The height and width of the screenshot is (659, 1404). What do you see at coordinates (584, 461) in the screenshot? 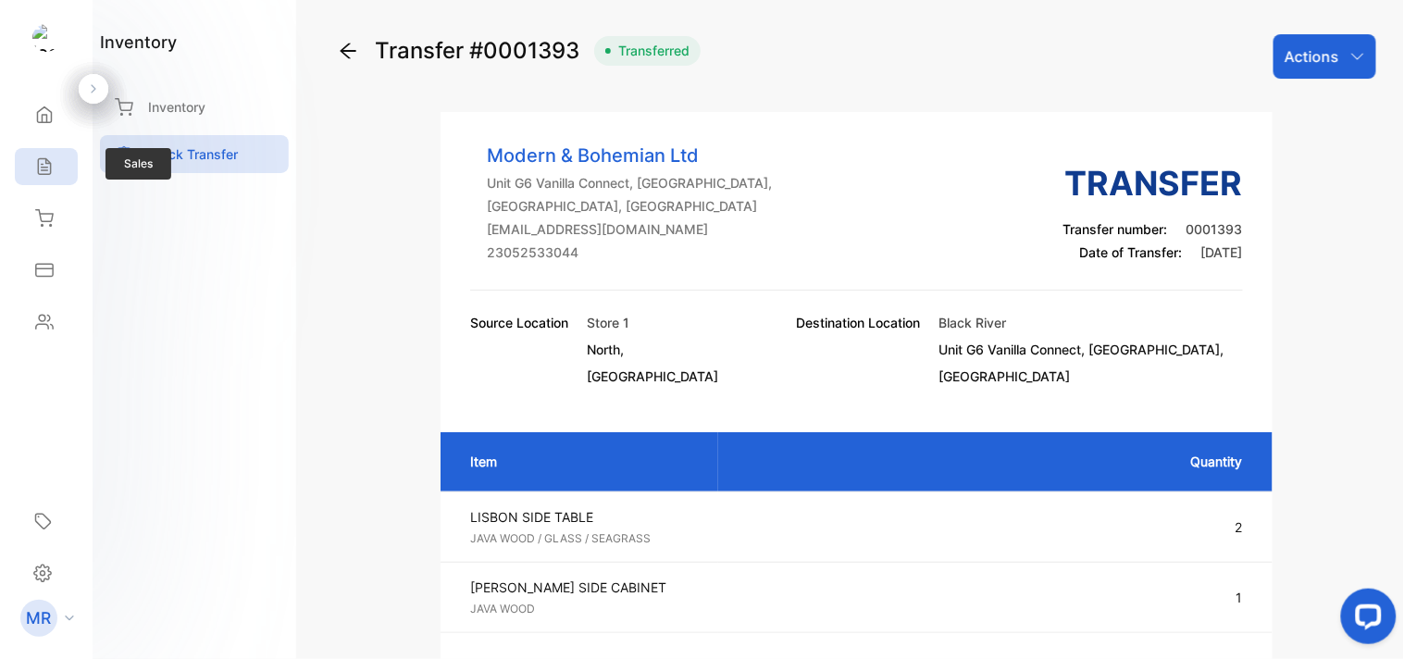
I see `p: Item` at bounding box center [584, 461].